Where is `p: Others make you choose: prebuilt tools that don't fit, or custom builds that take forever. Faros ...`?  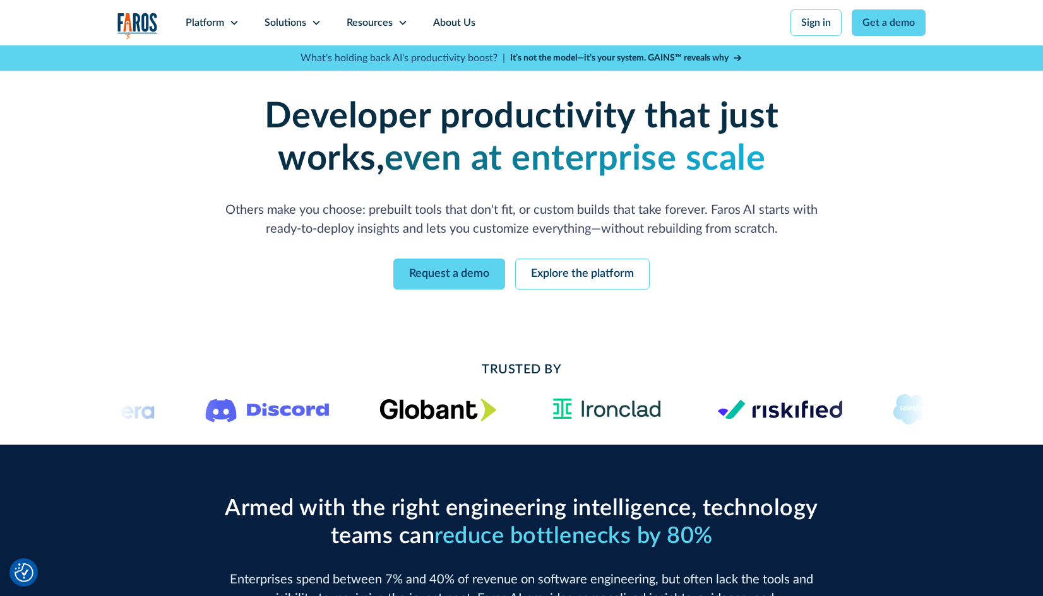 p: Others make you choose: prebuilt tools that don't fit, or custom builds that take forever. Faros ... is located at coordinates (521, 220).